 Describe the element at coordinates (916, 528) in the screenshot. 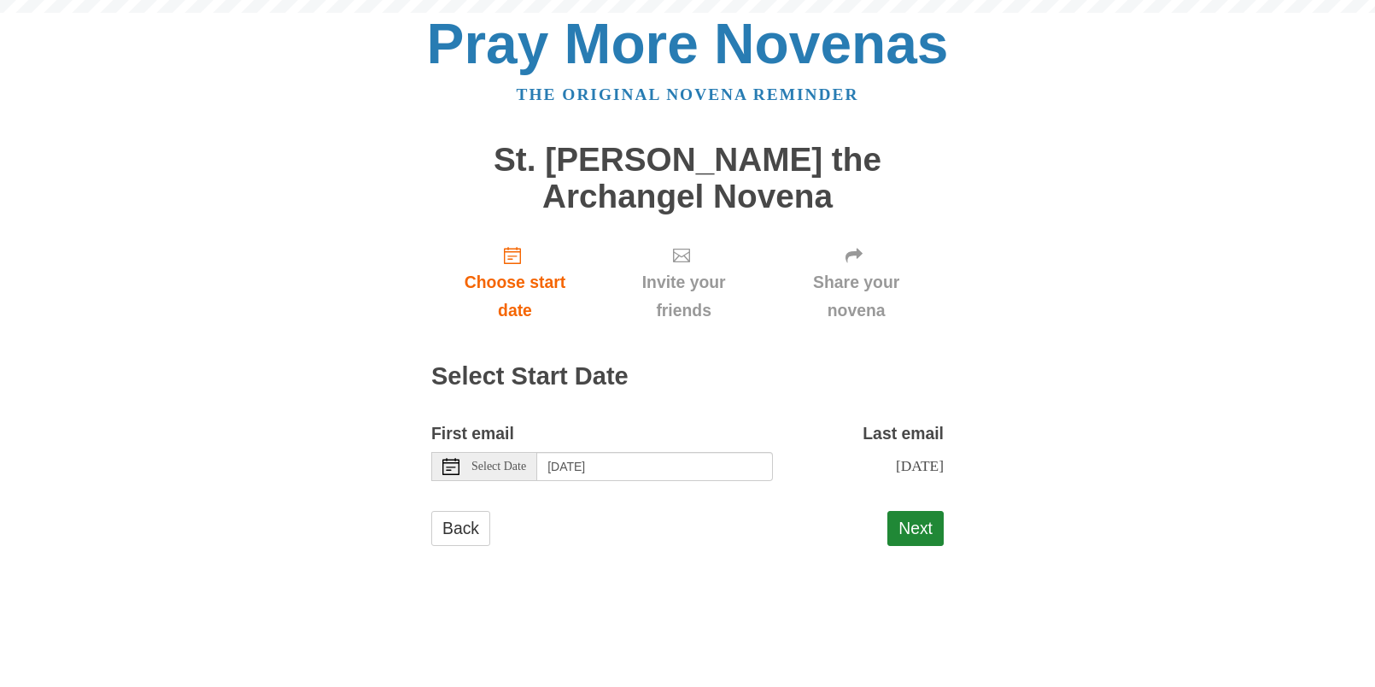

I see `button: Next` at that location.